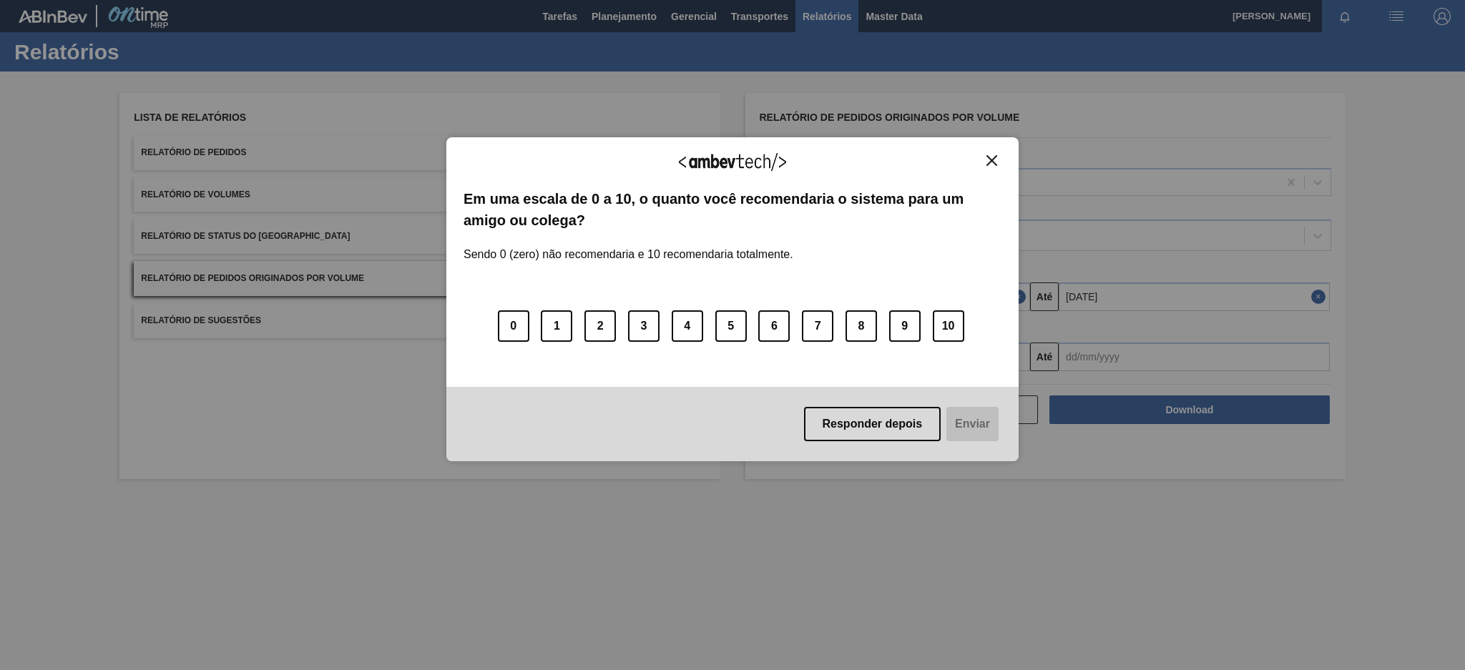  I want to click on img: Logo Ambevtech, so click(732, 162).